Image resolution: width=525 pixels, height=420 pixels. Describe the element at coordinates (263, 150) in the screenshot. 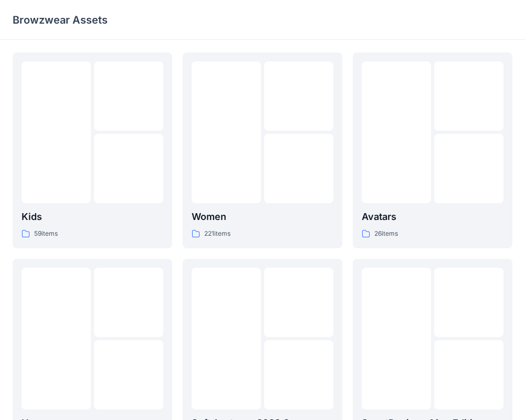

I see `a: Women221items` at that location.